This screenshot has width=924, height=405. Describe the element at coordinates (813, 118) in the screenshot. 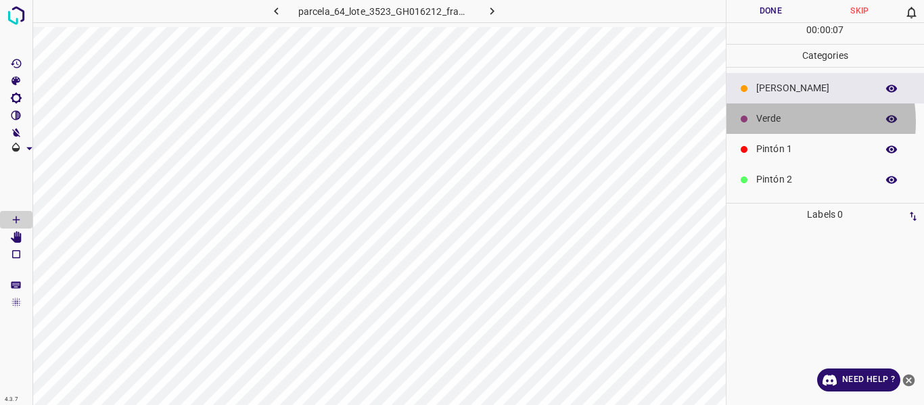

I see `p: Verde` at that location.